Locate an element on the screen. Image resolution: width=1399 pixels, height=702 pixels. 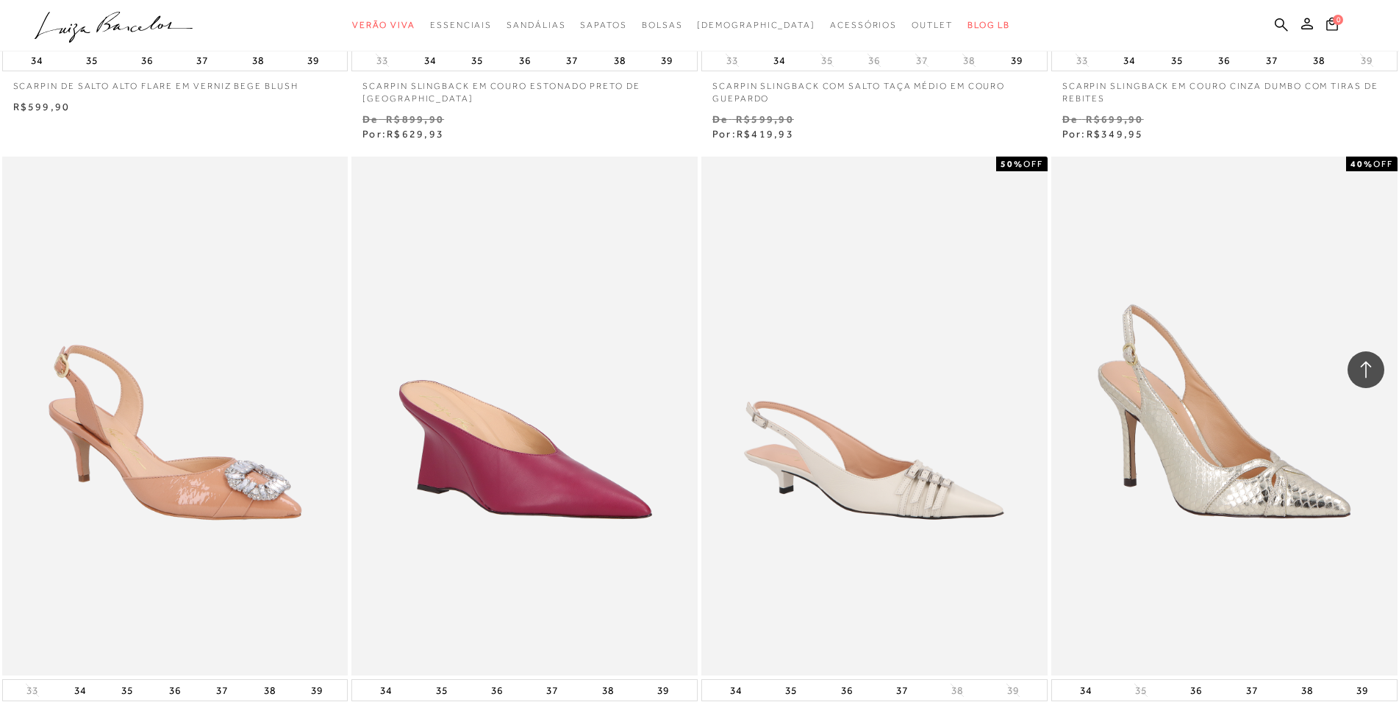
small: R$899,90 is located at coordinates (415, 119).